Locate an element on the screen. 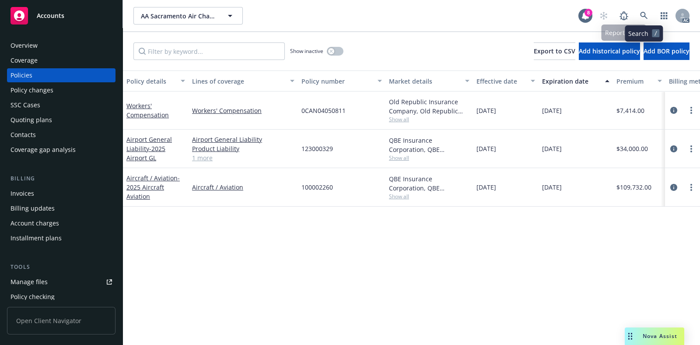 The width and height of the screenshot is (700, 345). span: Accounts is located at coordinates (50, 16).